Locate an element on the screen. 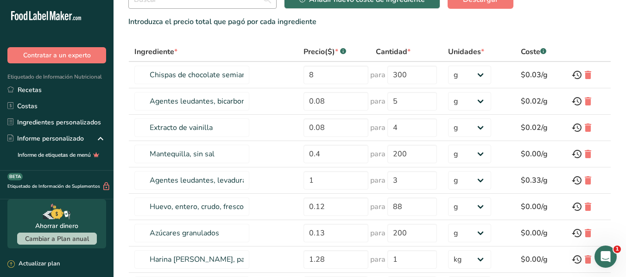  div: Ingrediente is located at coordinates (156, 52).